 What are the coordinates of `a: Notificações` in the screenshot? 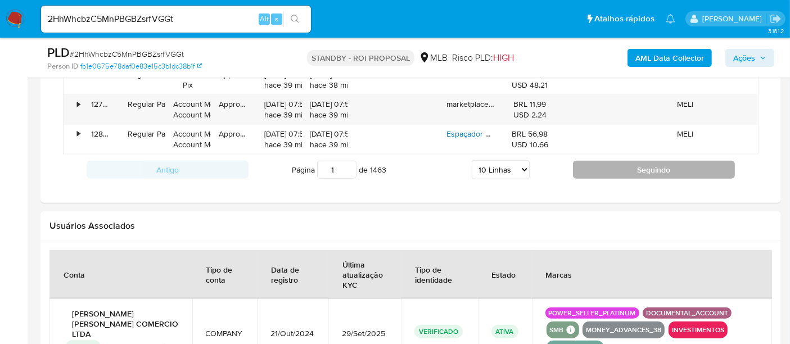 It's located at (671, 19).